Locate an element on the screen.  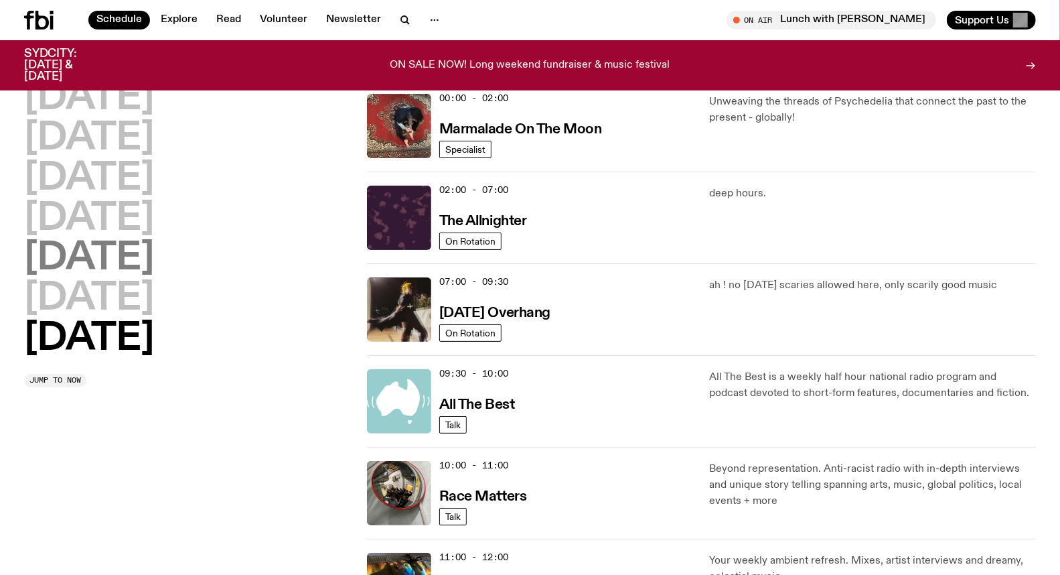
span: 10:00 - 11:00 is located at coordinates (474, 465).